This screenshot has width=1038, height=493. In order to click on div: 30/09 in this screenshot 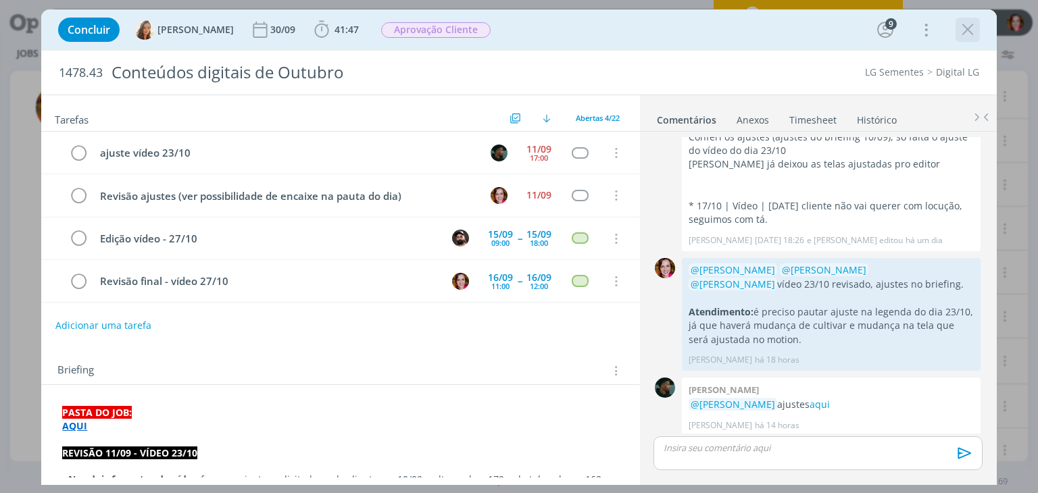, I will do `click(284, 30)`.